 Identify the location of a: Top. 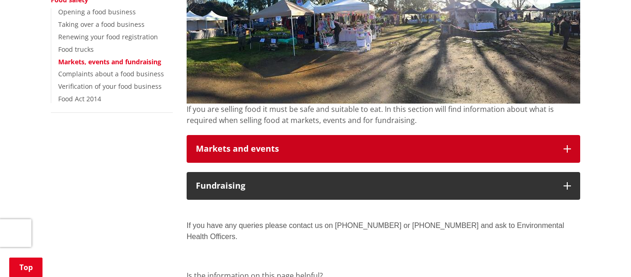
(26, 267).